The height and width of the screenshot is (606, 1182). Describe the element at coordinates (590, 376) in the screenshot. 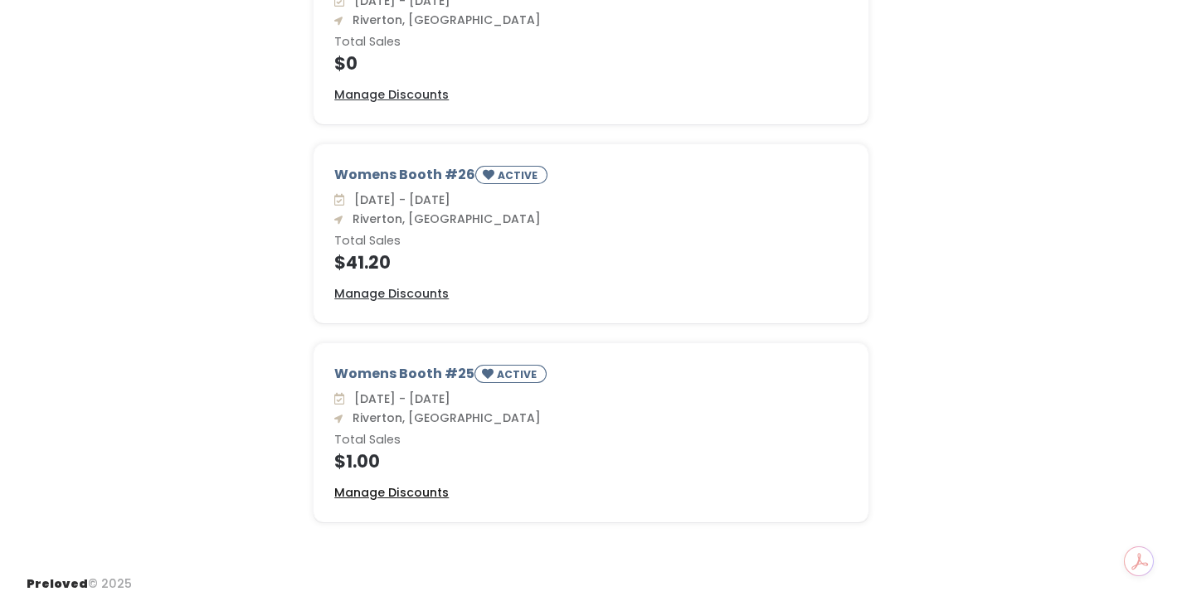

I see `div: Womens Booth #25` at that location.